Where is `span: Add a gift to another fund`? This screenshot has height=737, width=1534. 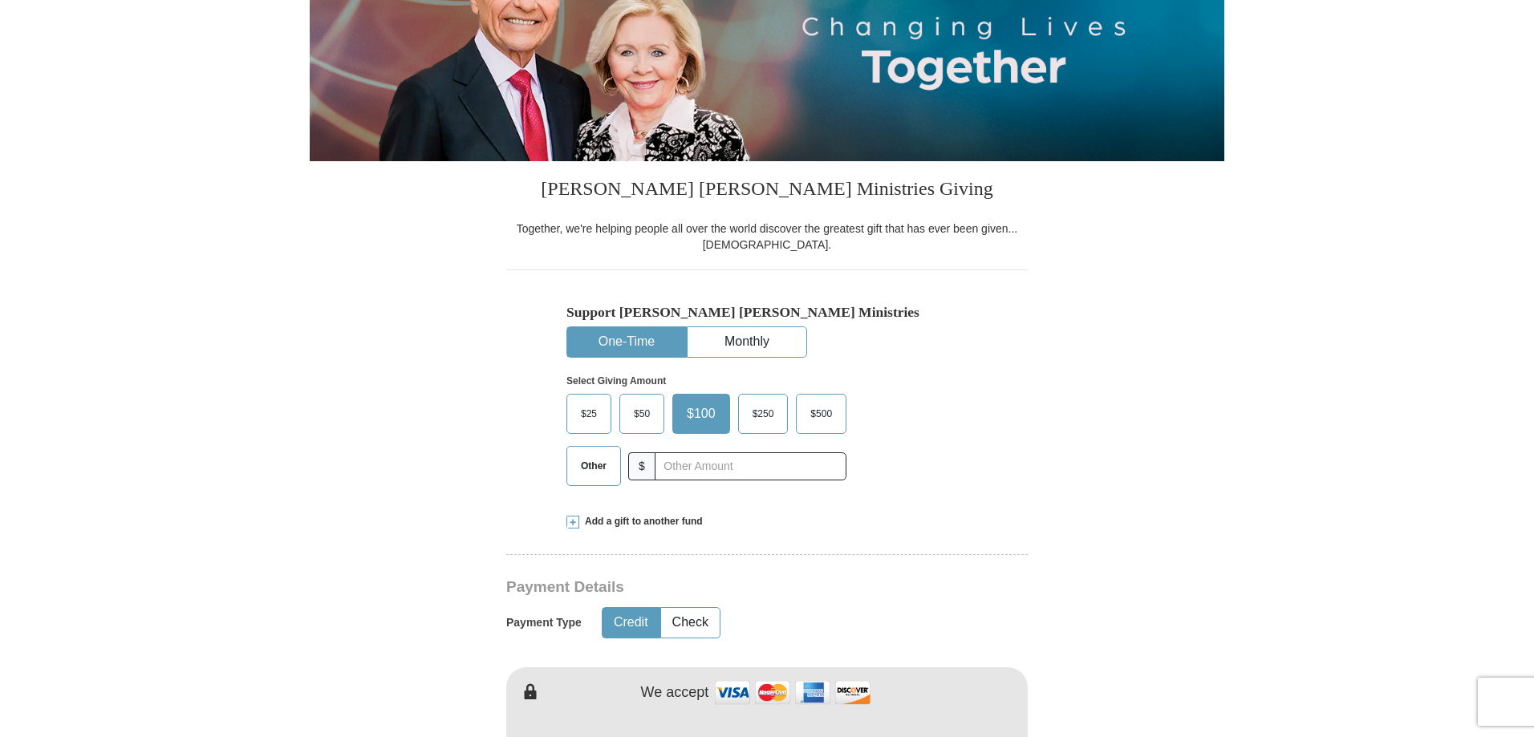
span: Add a gift to another fund is located at coordinates (641, 522).